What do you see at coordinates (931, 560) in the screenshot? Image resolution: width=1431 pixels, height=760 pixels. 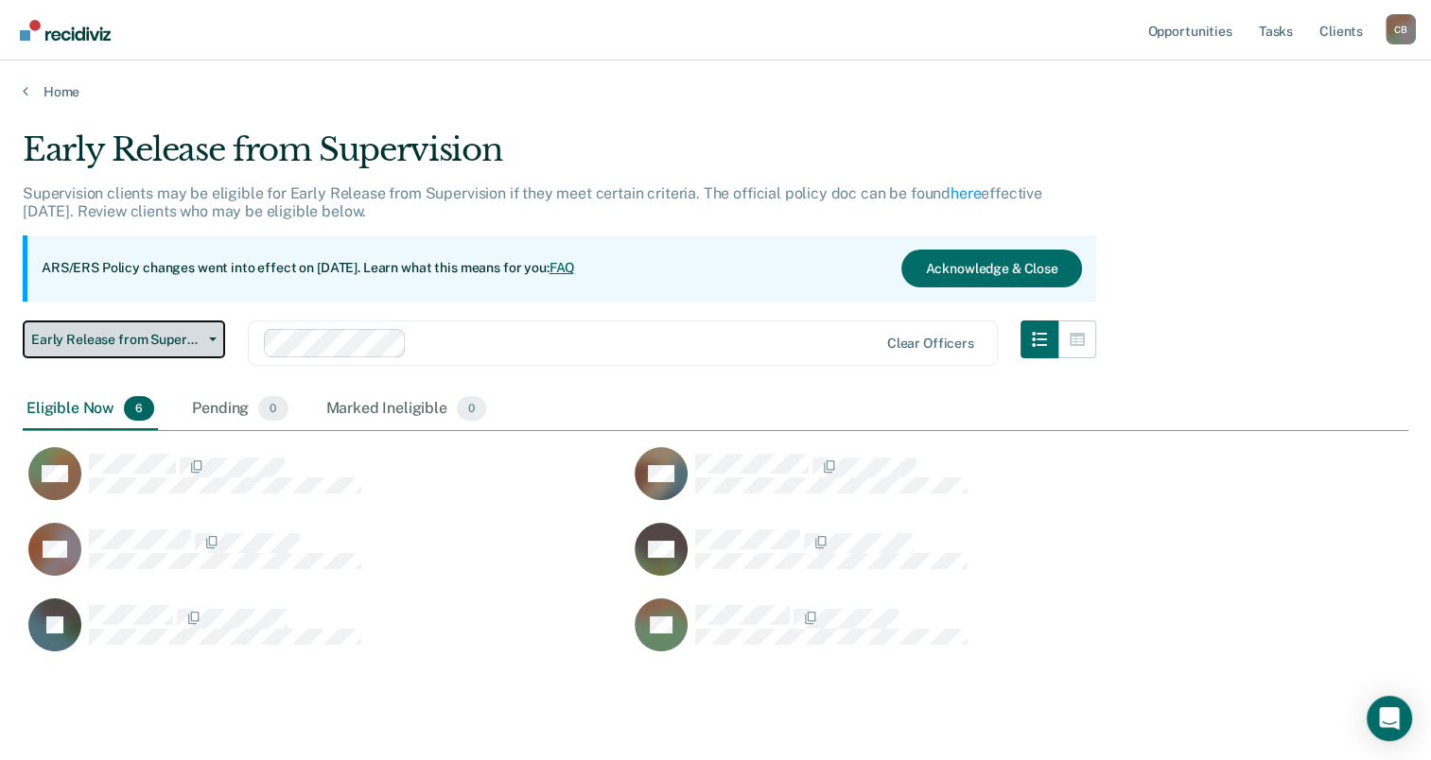 I see `div: CaseloadOpportunityCell-03862408` at bounding box center [931, 560].